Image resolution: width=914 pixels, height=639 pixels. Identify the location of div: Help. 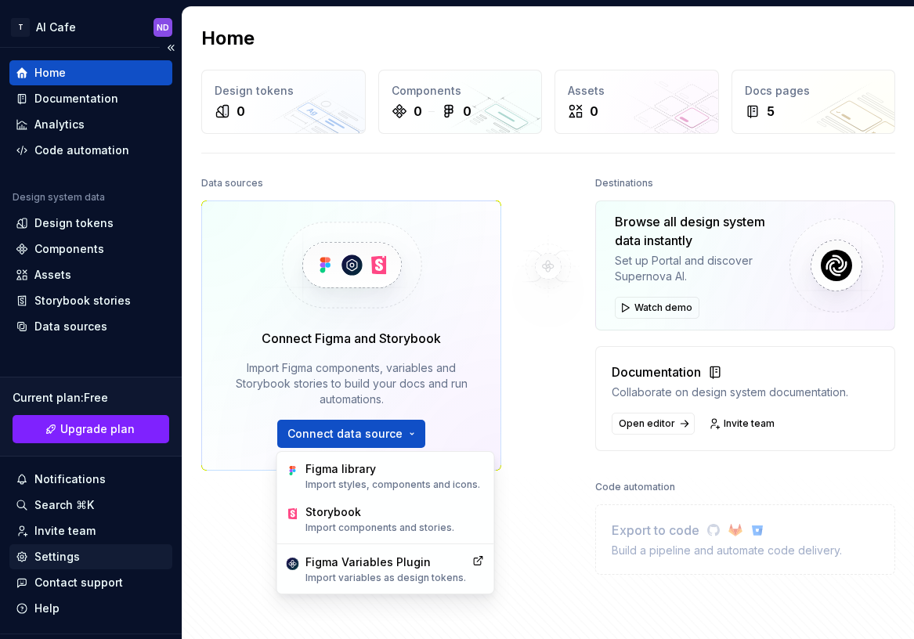
(47, 609).